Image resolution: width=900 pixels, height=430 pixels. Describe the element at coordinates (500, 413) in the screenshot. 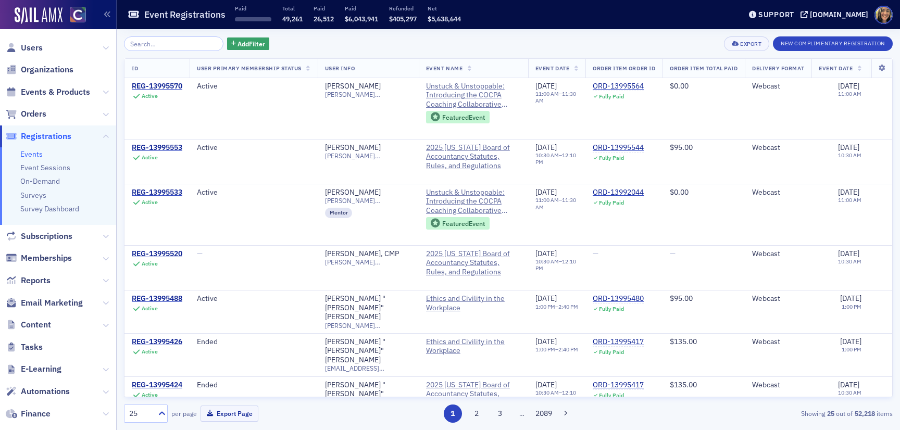

I see `button: 3` at that location.